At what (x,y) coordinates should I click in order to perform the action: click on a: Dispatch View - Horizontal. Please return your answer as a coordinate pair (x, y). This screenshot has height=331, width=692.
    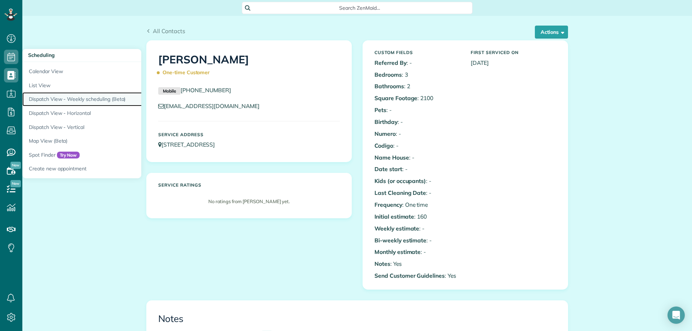
    Looking at the image, I should click on (113, 113).